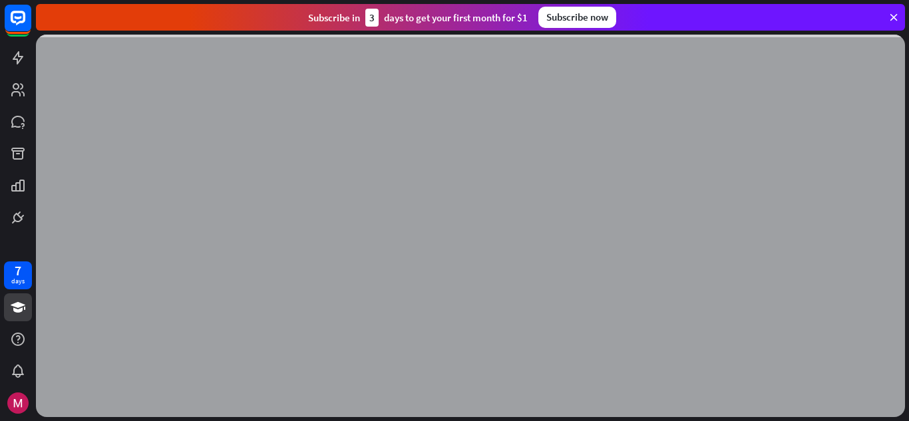 The image size is (909, 421). What do you see at coordinates (418, 17) in the screenshot?
I see `div: Subscribe in days to get your first month for $1` at bounding box center [418, 17].